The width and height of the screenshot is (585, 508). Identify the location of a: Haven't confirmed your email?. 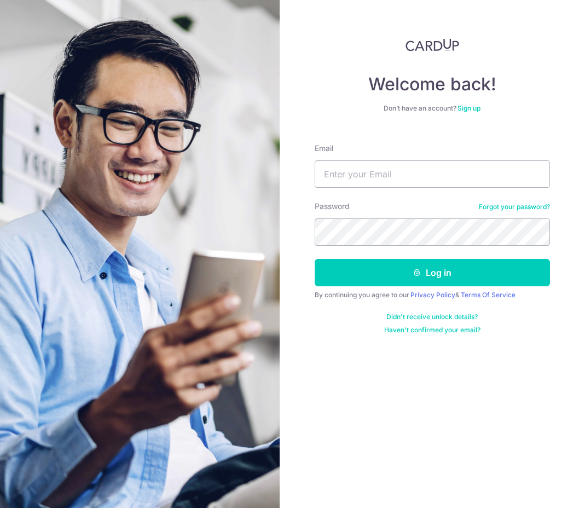
(433, 330).